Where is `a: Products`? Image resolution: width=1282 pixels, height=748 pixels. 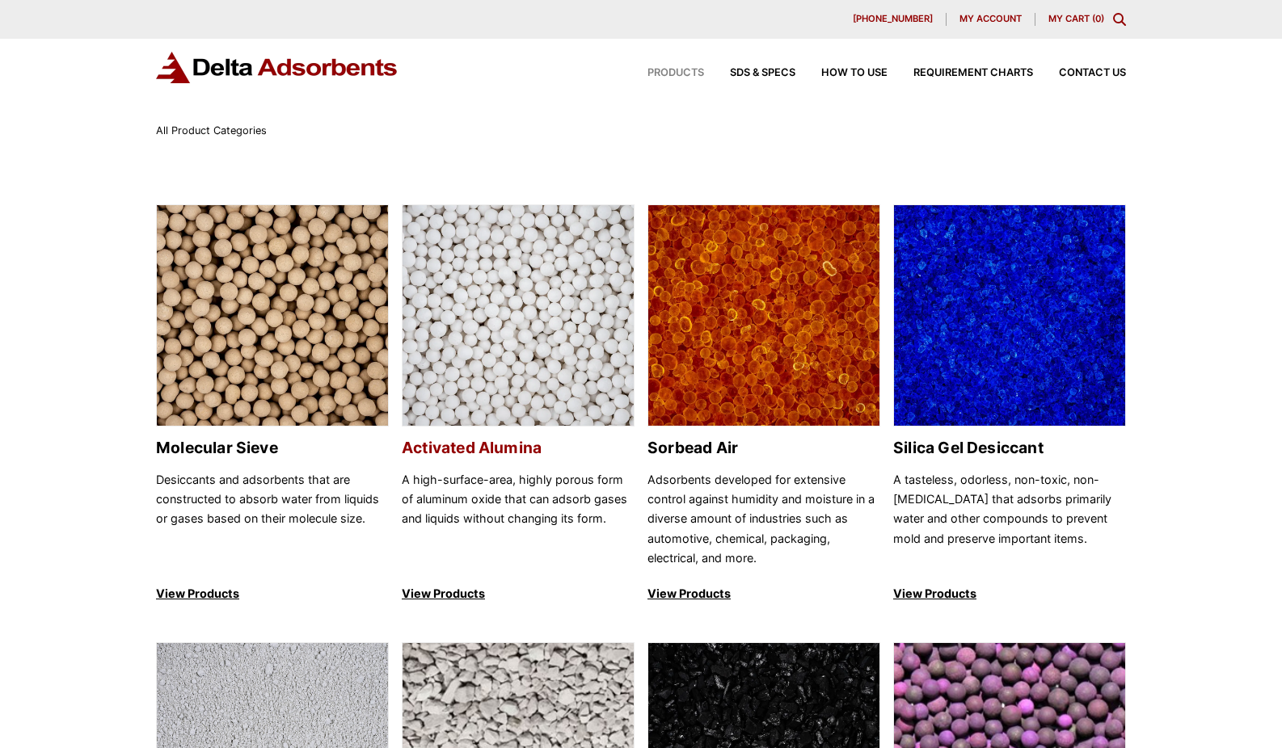 a: Products is located at coordinates (663, 73).